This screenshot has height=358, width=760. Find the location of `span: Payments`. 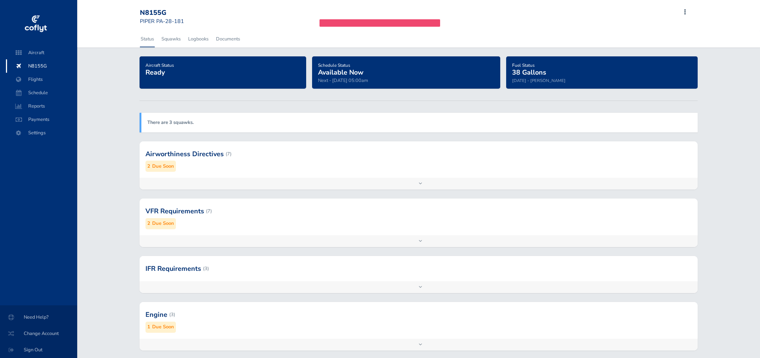

span: Payments is located at coordinates (42, 119).